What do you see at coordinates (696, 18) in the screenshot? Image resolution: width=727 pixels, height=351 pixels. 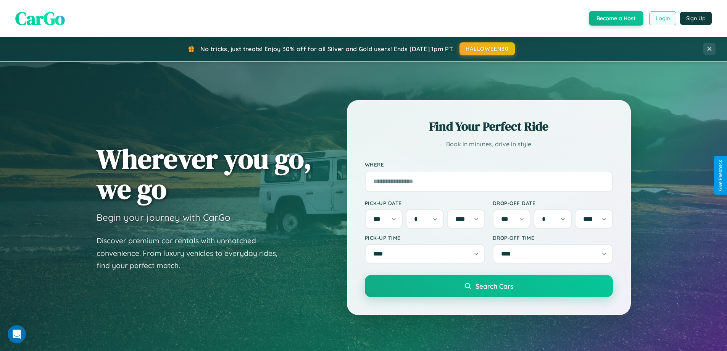 I see `button: Sign Up` at bounding box center [696, 18].